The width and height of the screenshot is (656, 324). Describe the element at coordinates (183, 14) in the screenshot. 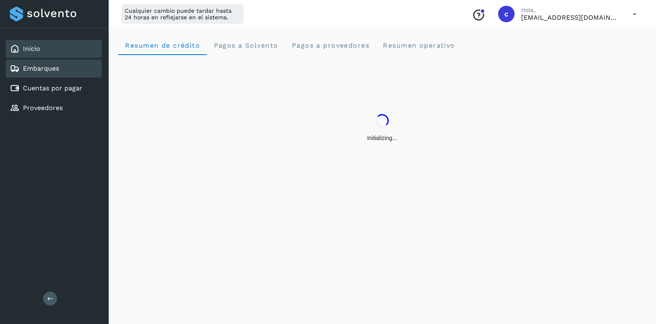

I see `div: Cualquier cambio puede tardar hasta 24 horas en reflejarse en el sistema.` at that location.